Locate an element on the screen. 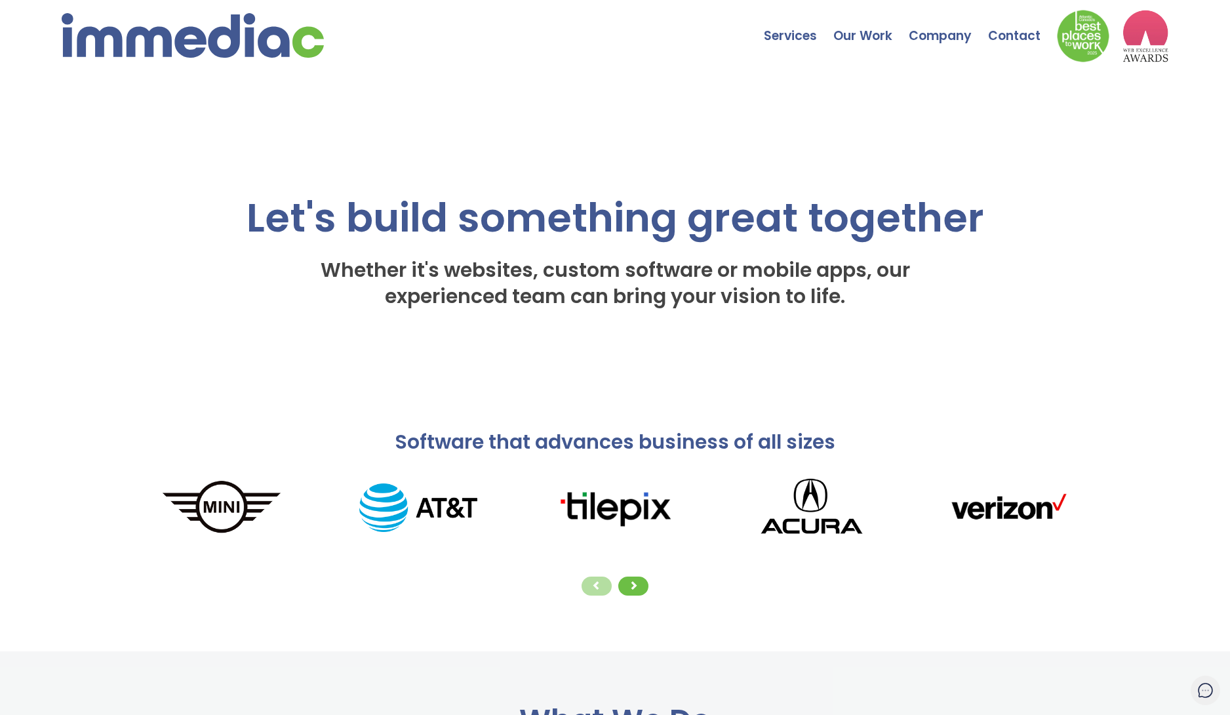 Image resolution: width=1230 pixels, height=715 pixels. img: verizonLogo.png is located at coordinates (1008, 508).